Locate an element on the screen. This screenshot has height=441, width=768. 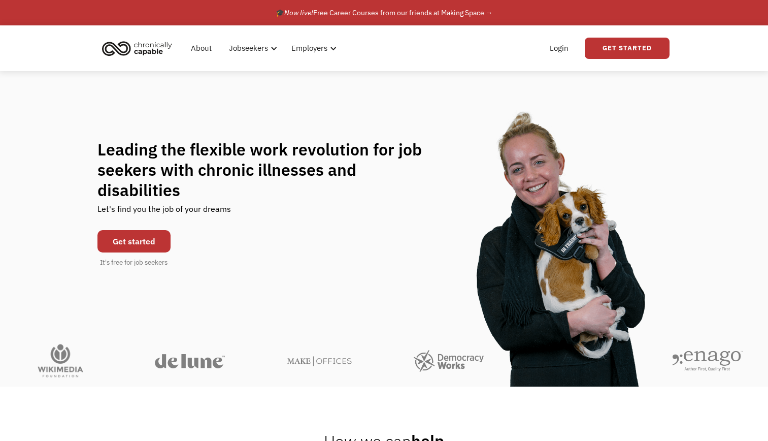
div: Jobseekers is located at coordinates (248, 48).